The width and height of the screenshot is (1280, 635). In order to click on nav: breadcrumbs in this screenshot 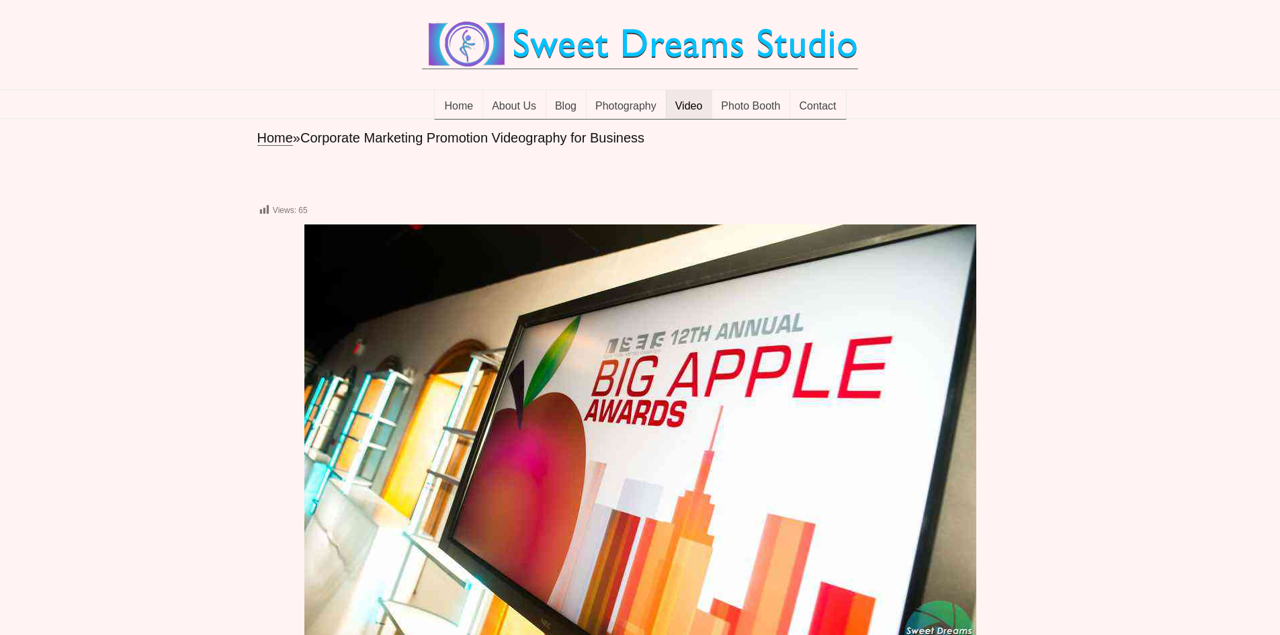, I will do `click(640, 138)`.